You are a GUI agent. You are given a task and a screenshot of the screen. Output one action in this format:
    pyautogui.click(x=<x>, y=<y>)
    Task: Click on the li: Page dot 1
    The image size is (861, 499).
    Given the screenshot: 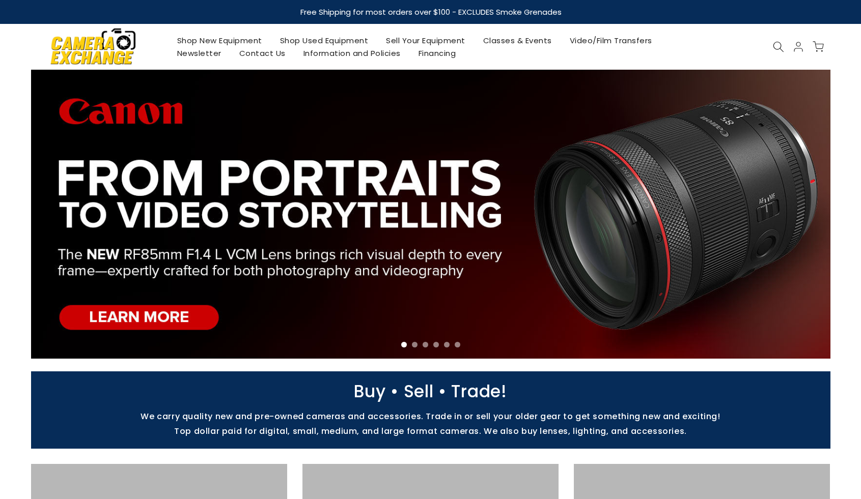 What is the action you would take?
    pyautogui.click(x=404, y=345)
    